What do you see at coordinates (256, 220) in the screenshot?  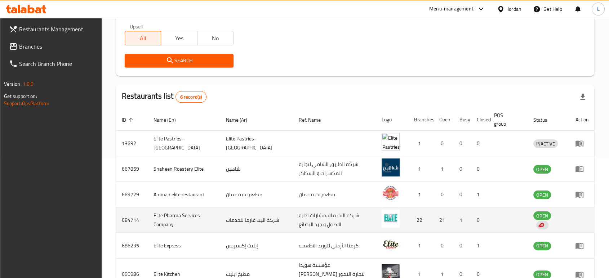 I see `td: شركة اليت فارما للخدمات` at bounding box center [256, 220].